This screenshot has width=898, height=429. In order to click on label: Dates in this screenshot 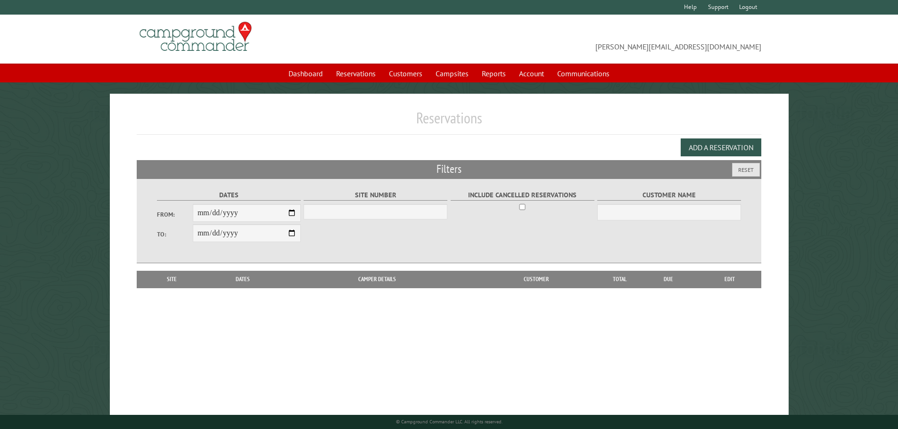, I will do `click(229, 195)`.